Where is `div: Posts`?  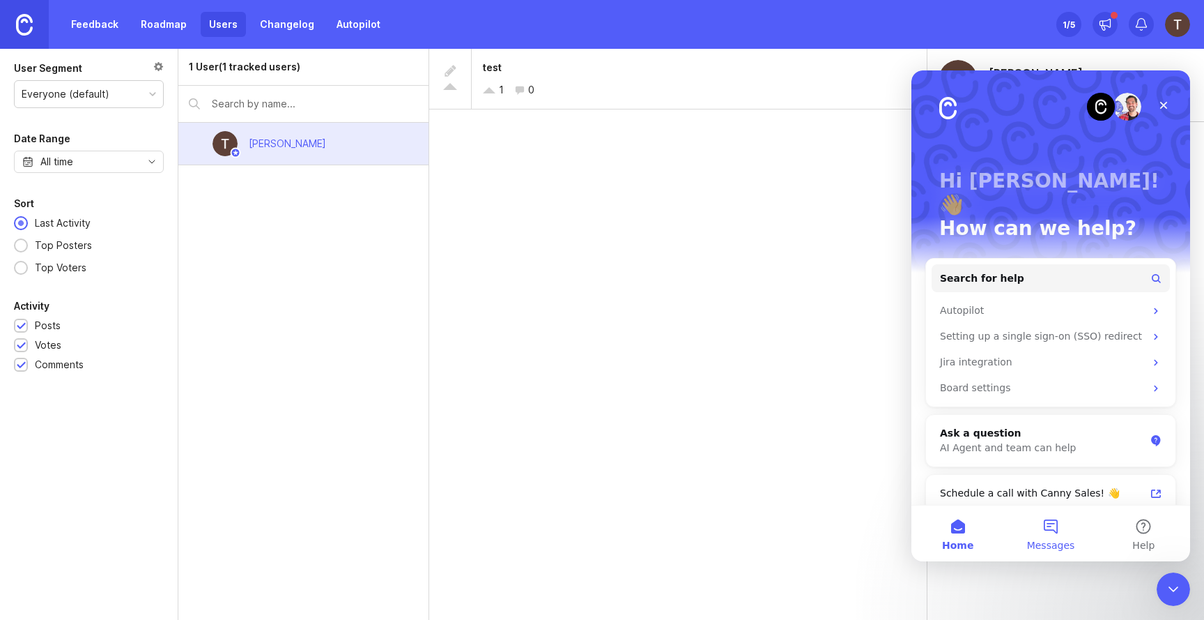 div: Posts is located at coordinates (47, 326).